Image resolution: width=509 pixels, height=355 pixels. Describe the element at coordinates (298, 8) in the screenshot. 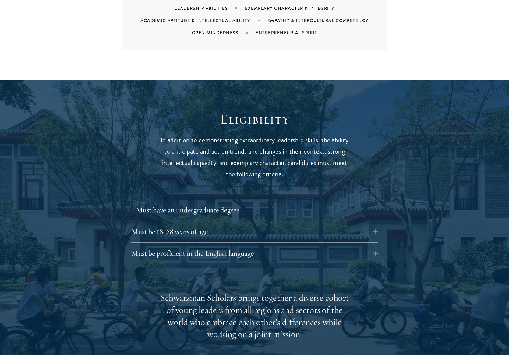

I see `div: Exemplary Character & Integrity` at that location.